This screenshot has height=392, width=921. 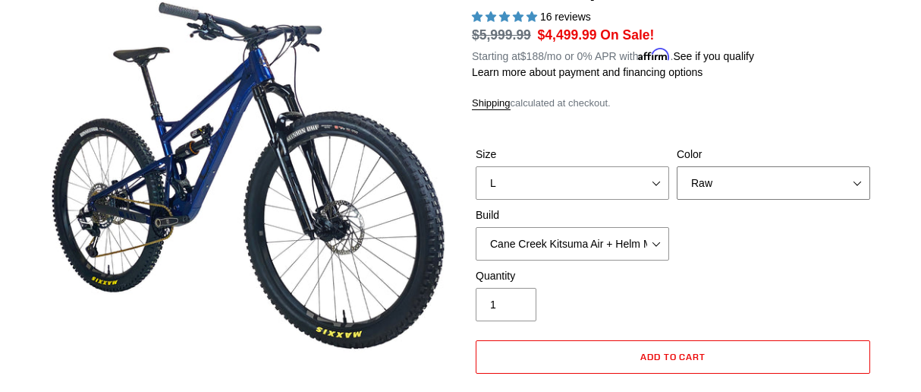 What do you see at coordinates (673, 103) in the screenshot?
I see `div: calculated at checkout.` at bounding box center [673, 103].